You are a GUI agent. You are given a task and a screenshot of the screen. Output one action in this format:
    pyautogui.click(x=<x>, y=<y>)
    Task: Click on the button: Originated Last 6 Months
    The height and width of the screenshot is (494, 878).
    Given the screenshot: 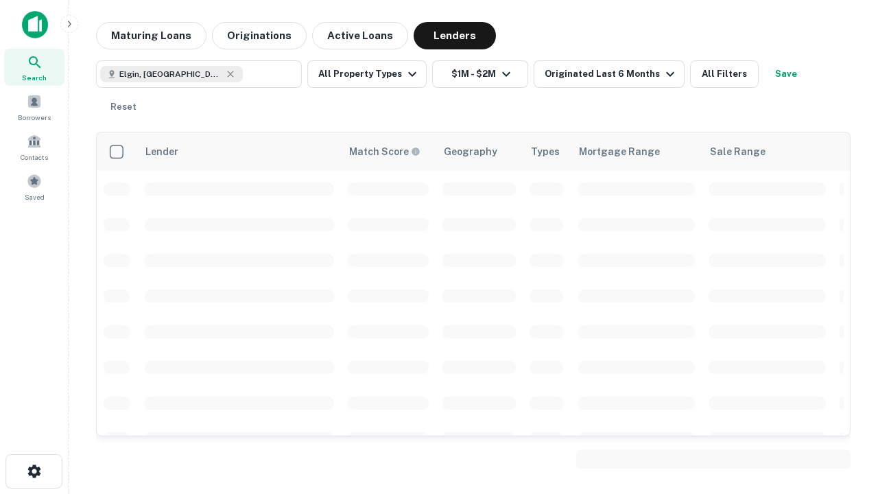 What is the action you would take?
    pyautogui.click(x=609, y=74)
    